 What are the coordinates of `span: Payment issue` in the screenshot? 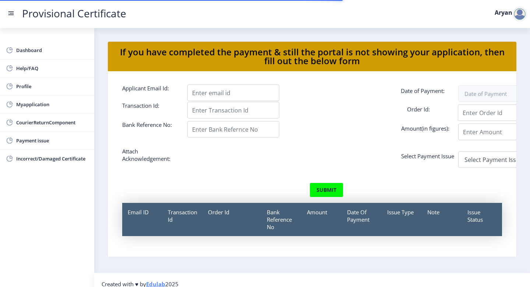 It's located at (52, 140).